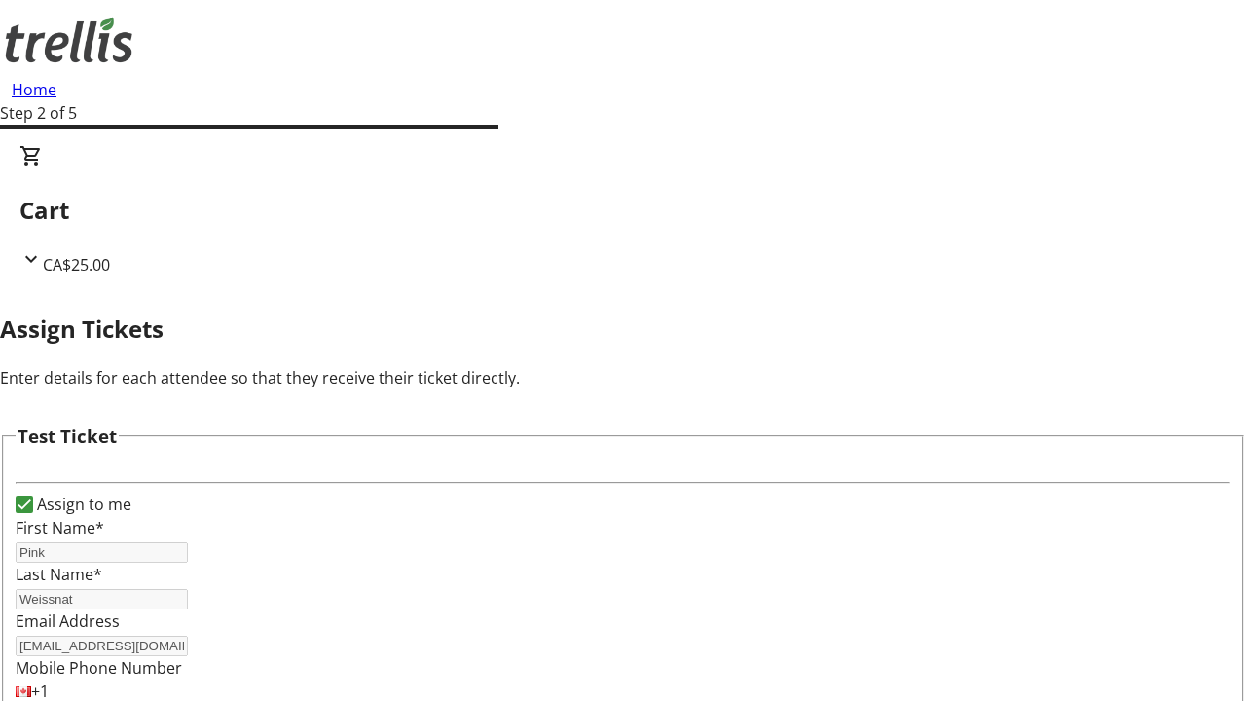  Describe the element at coordinates (98, 668) in the screenshot. I see `label: Mobile Phone Number` at that location.